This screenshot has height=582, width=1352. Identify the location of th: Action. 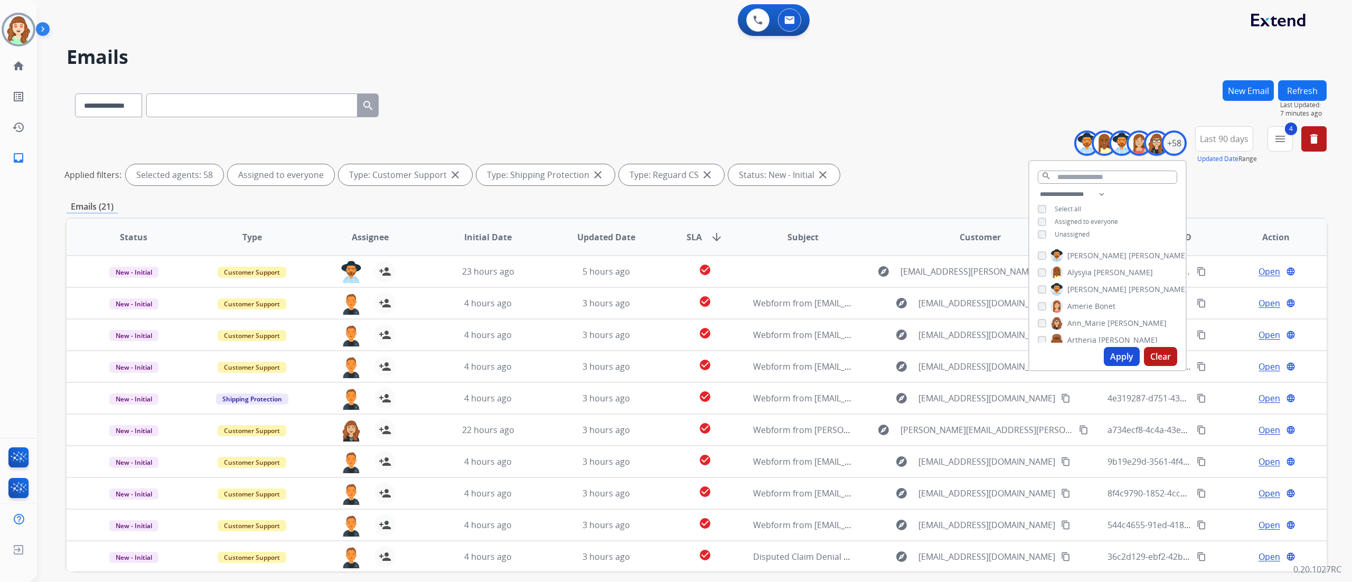
(1268, 237).